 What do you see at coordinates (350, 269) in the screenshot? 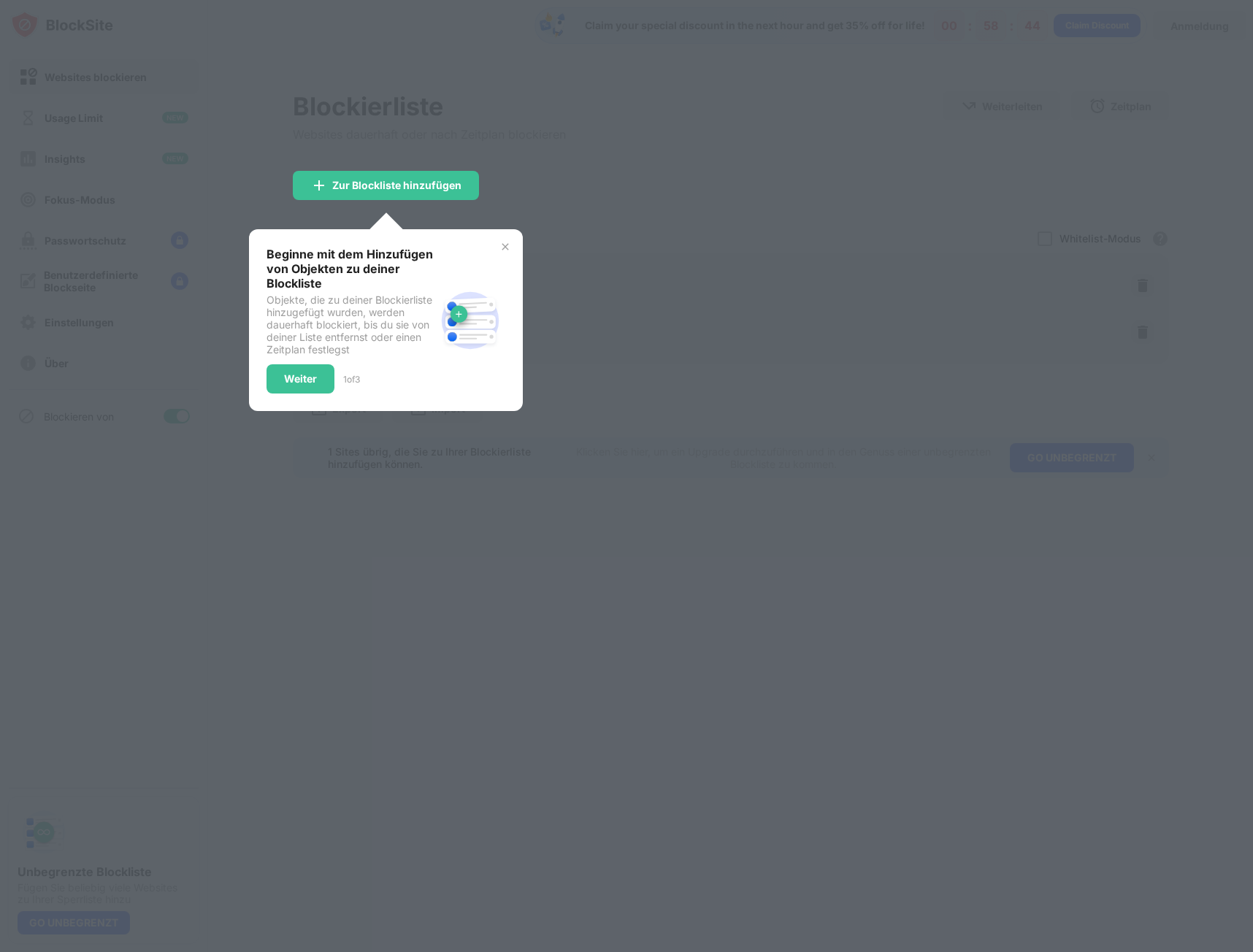
I see `div: Beginne mit dem Hinzufügen von Objekten zu deiner Blockliste` at bounding box center [350, 269].